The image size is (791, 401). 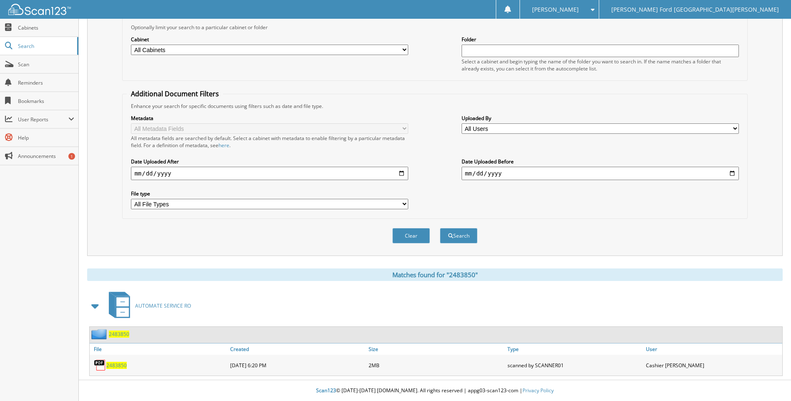 What do you see at coordinates (100, 365) in the screenshot?
I see `img: PDF.png` at bounding box center [100, 365].